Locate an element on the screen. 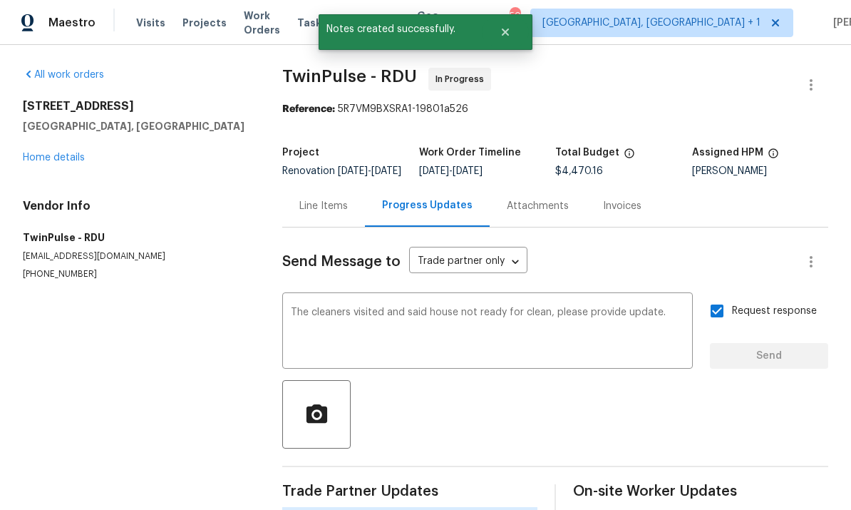 This screenshot has width=851, height=510. h5: Assigned HPM is located at coordinates (728, 153).